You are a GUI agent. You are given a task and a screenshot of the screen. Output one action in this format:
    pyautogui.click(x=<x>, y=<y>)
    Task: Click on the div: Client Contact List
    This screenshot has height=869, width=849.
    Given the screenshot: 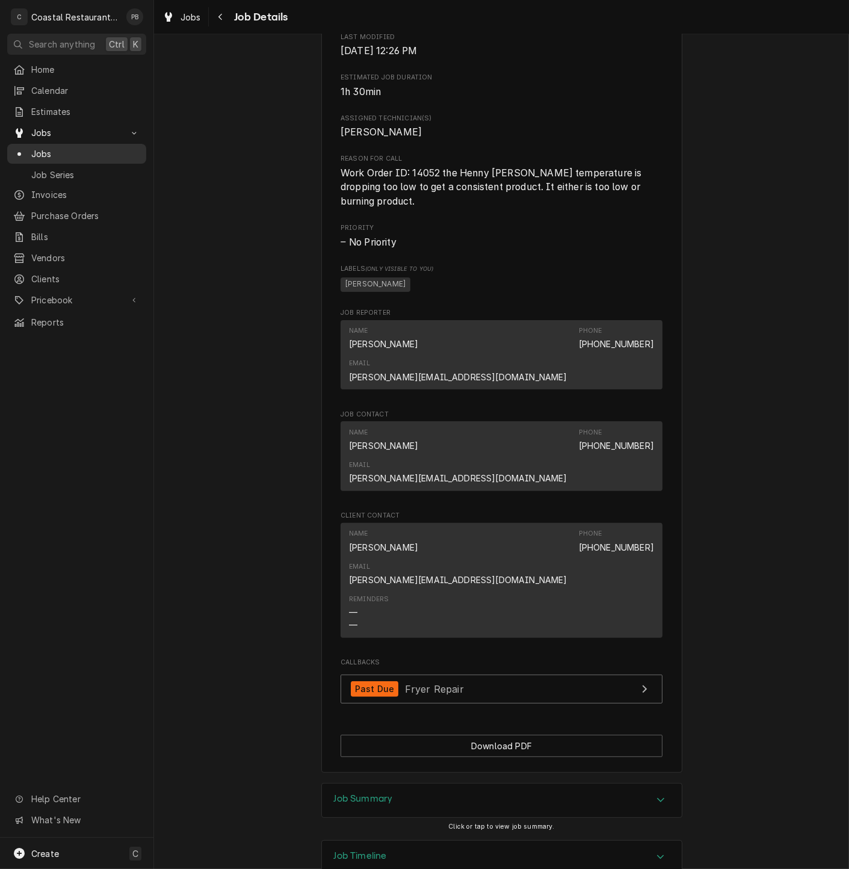 What is the action you would take?
    pyautogui.click(x=501, y=583)
    